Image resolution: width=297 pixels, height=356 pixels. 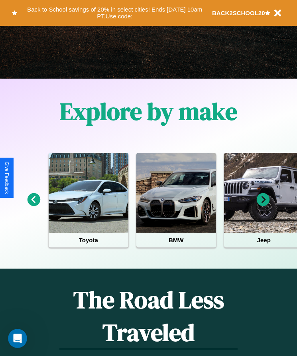 I want to click on div: Give Feedback, so click(x=7, y=178).